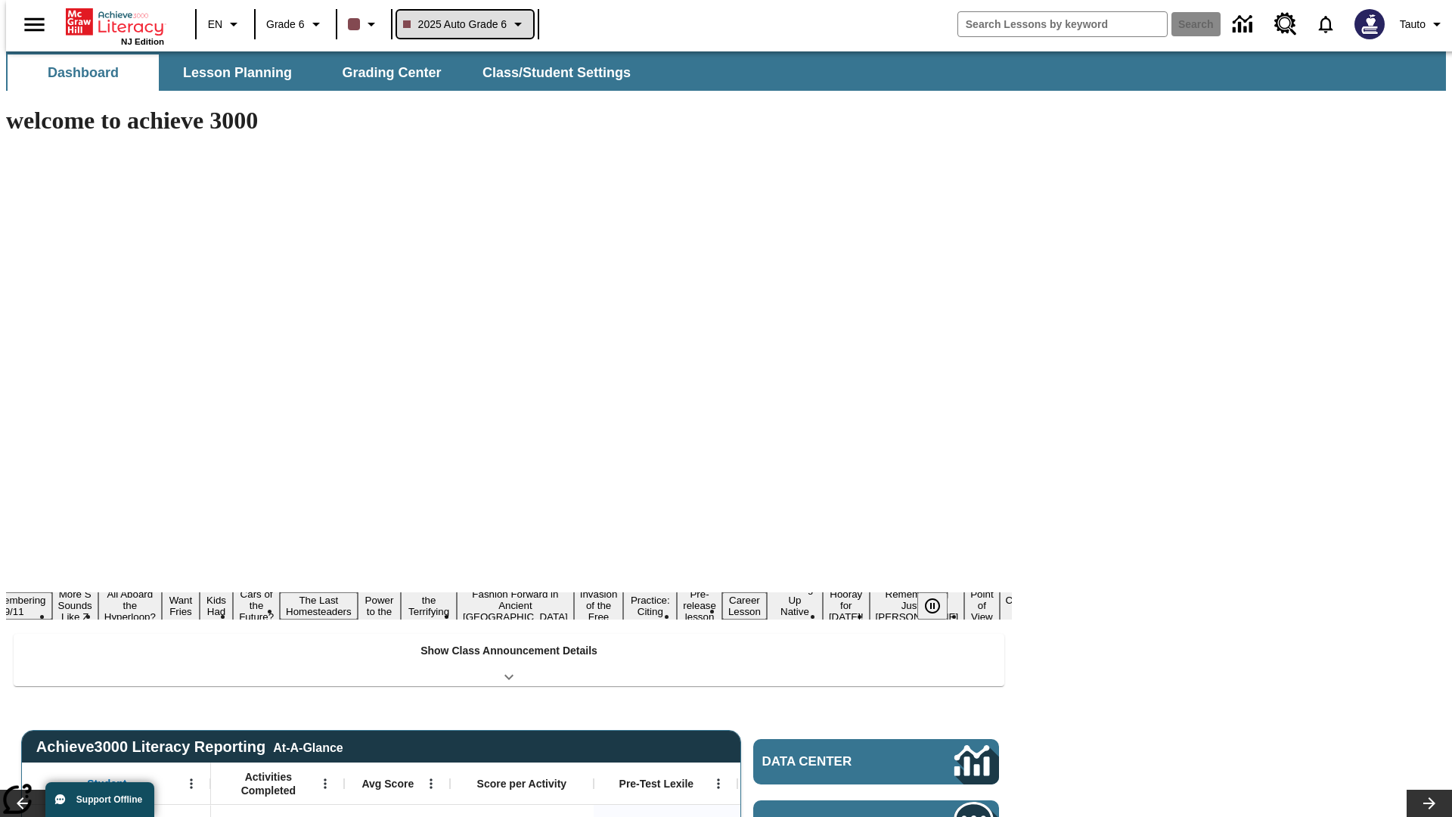 The image size is (1452, 817). I want to click on button: Slide 9 Attack of the Terrifying Tomatoes, so click(429, 606).